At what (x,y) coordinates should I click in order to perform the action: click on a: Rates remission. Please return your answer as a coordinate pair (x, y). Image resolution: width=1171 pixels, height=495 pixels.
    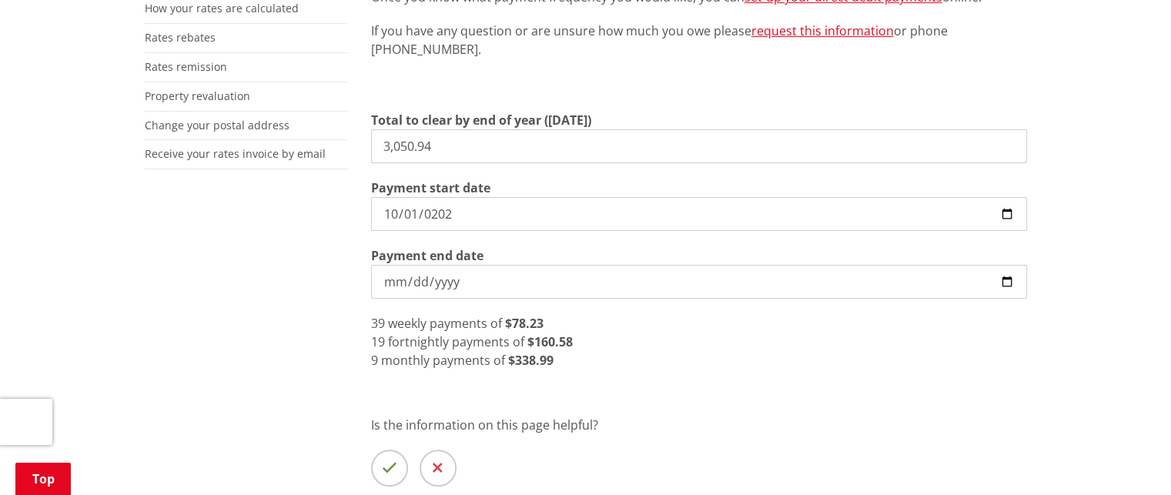
    Looking at the image, I should click on (186, 66).